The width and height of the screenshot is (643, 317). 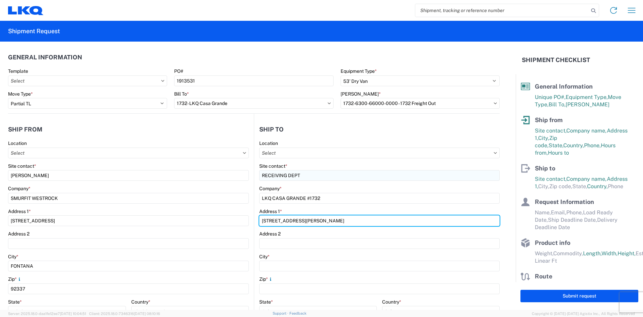 What do you see at coordinates (565, 201) in the screenshot?
I see `span: Request Information` at bounding box center [565, 201].